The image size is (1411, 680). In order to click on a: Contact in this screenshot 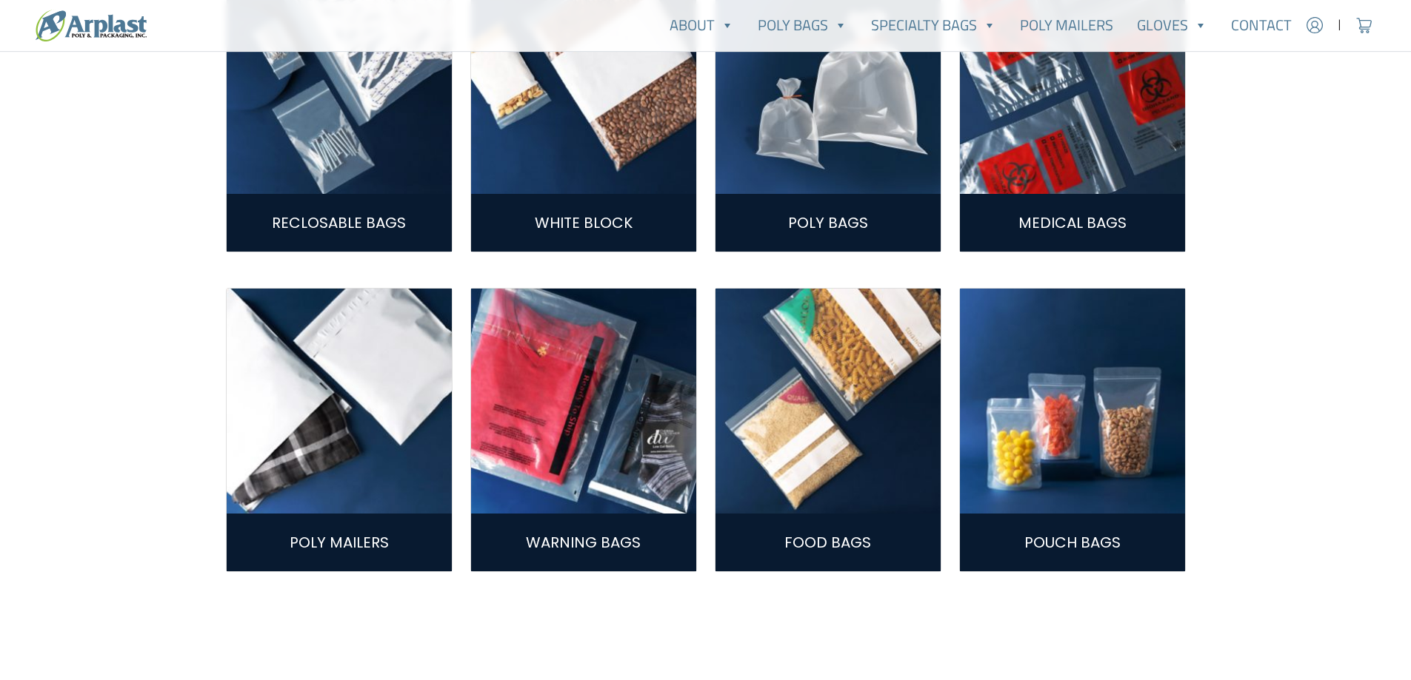, I will do `click(1261, 25)`.